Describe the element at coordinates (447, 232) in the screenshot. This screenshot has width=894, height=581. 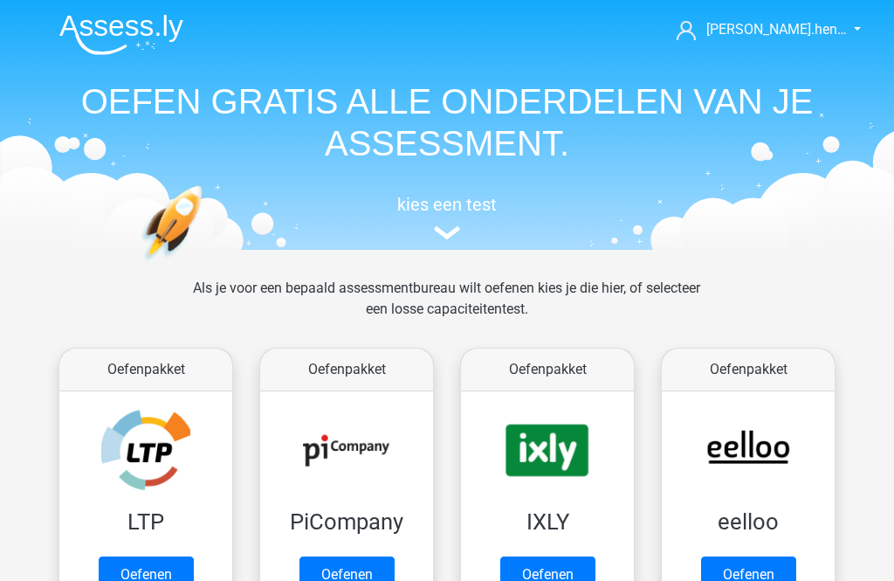
I see `img: assessment` at that location.